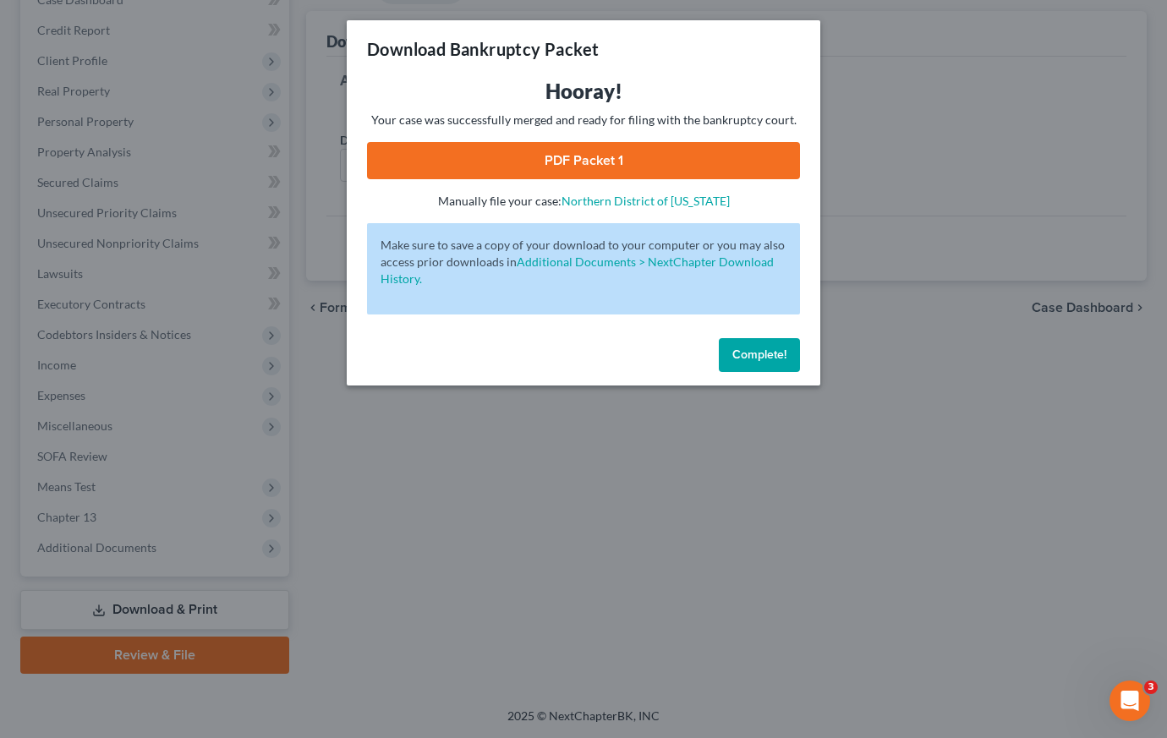 The height and width of the screenshot is (738, 1167). Describe the element at coordinates (577, 270) in the screenshot. I see `a: Additional Documents > NextChapter Download History.` at that location.